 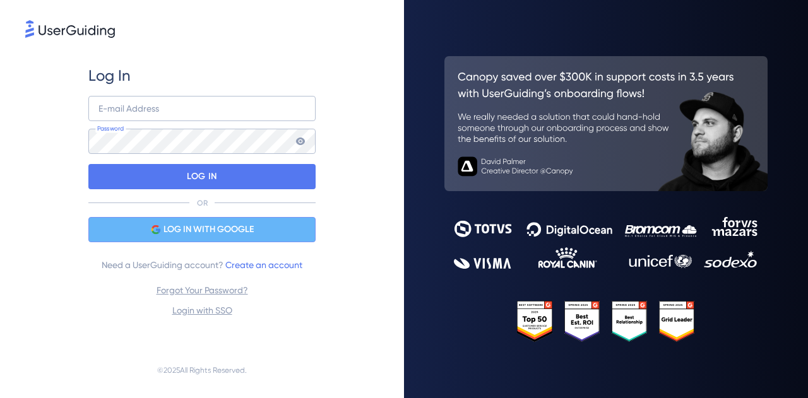 I want to click on p: LOG IN, so click(x=201, y=177).